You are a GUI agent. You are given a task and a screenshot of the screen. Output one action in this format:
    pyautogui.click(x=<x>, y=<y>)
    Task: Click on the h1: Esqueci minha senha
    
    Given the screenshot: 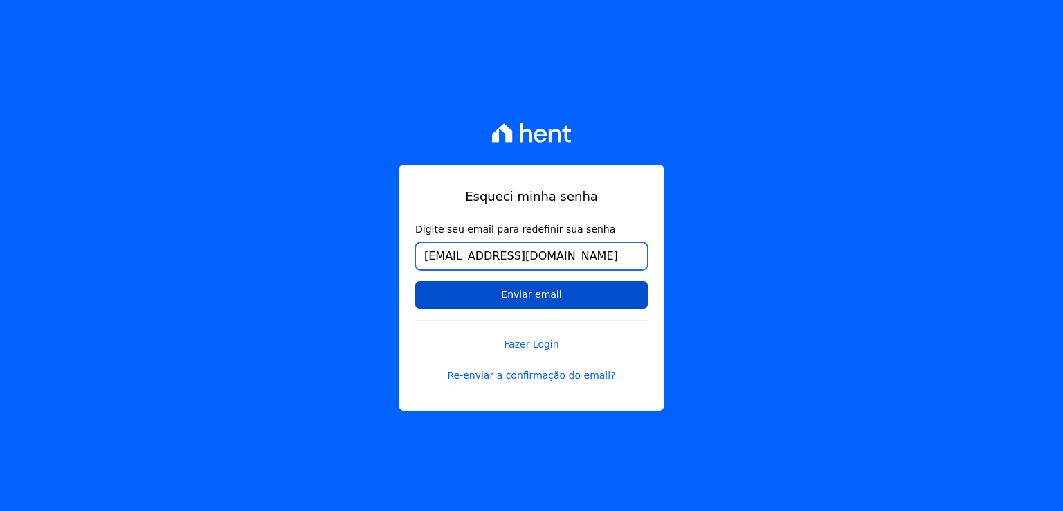 What is the action you would take?
    pyautogui.click(x=532, y=196)
    